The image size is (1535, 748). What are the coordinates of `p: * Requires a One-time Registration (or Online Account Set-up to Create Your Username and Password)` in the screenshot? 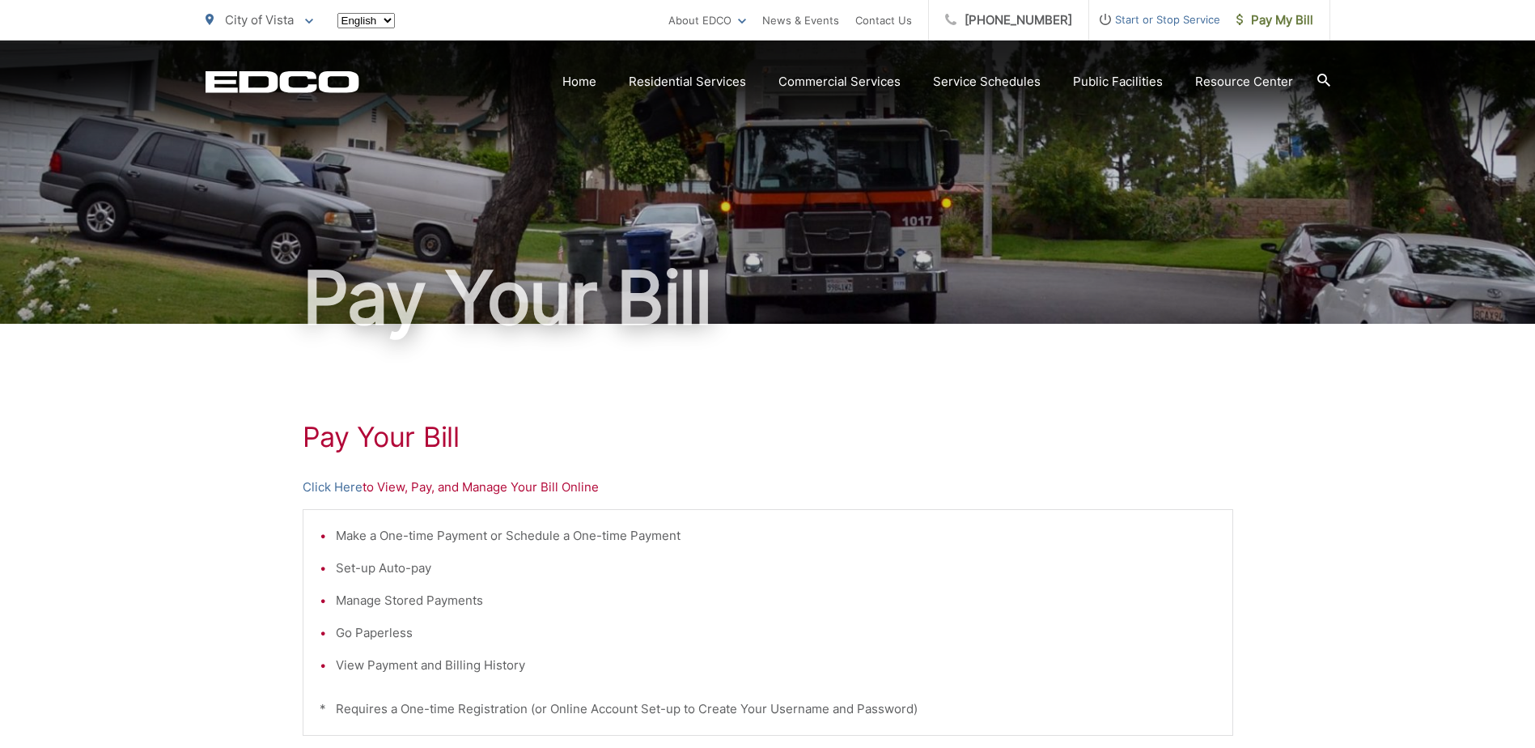 It's located at (768, 709).